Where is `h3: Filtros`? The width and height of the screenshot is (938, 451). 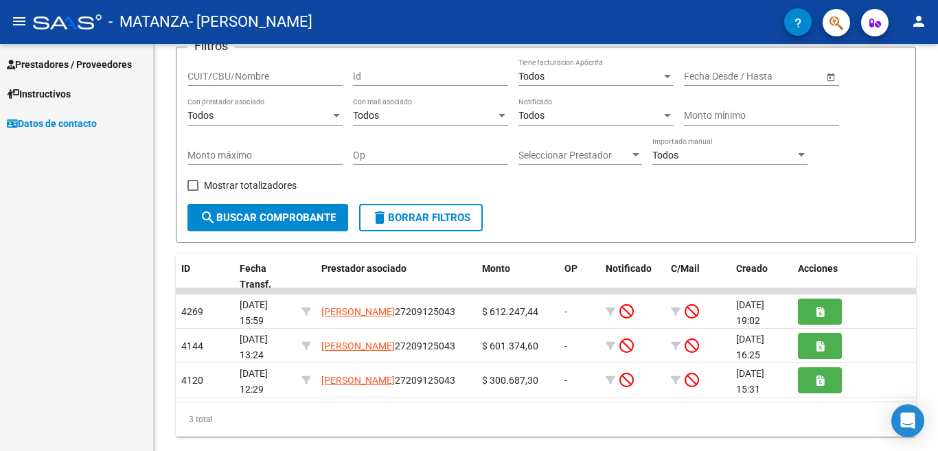 h3: Filtros is located at coordinates (211, 46).